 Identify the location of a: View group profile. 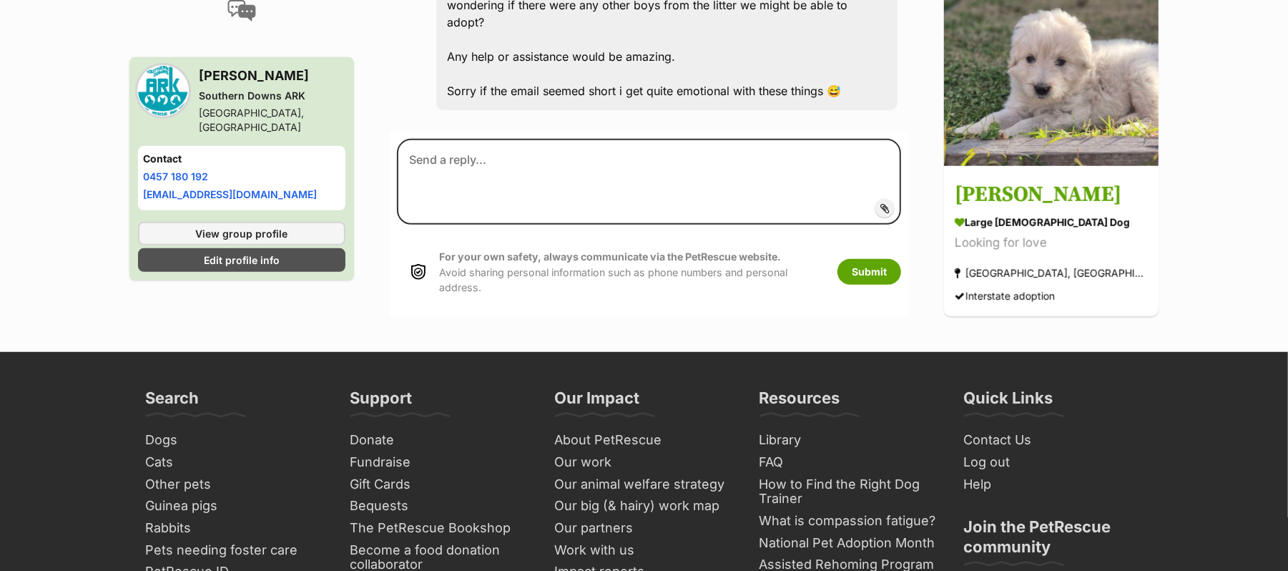
(242, 233).